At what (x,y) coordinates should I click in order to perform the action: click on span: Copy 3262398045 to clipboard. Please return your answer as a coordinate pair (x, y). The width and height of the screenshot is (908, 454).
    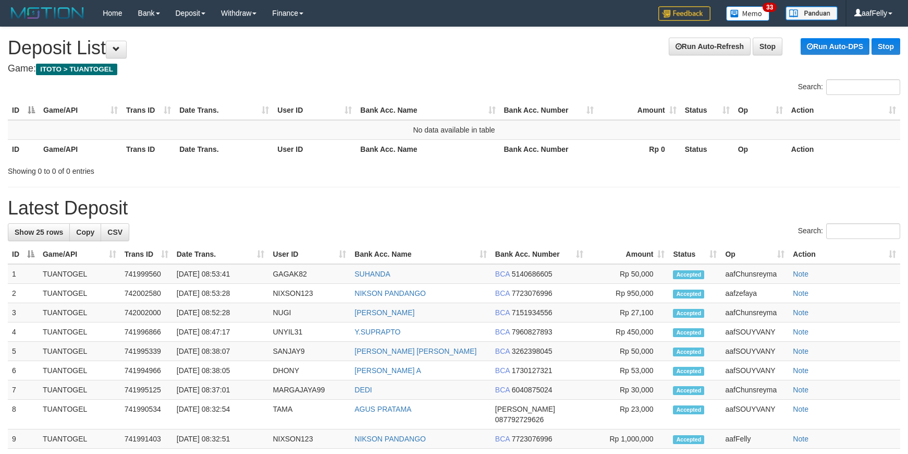
    Looking at the image, I should click on (532, 351).